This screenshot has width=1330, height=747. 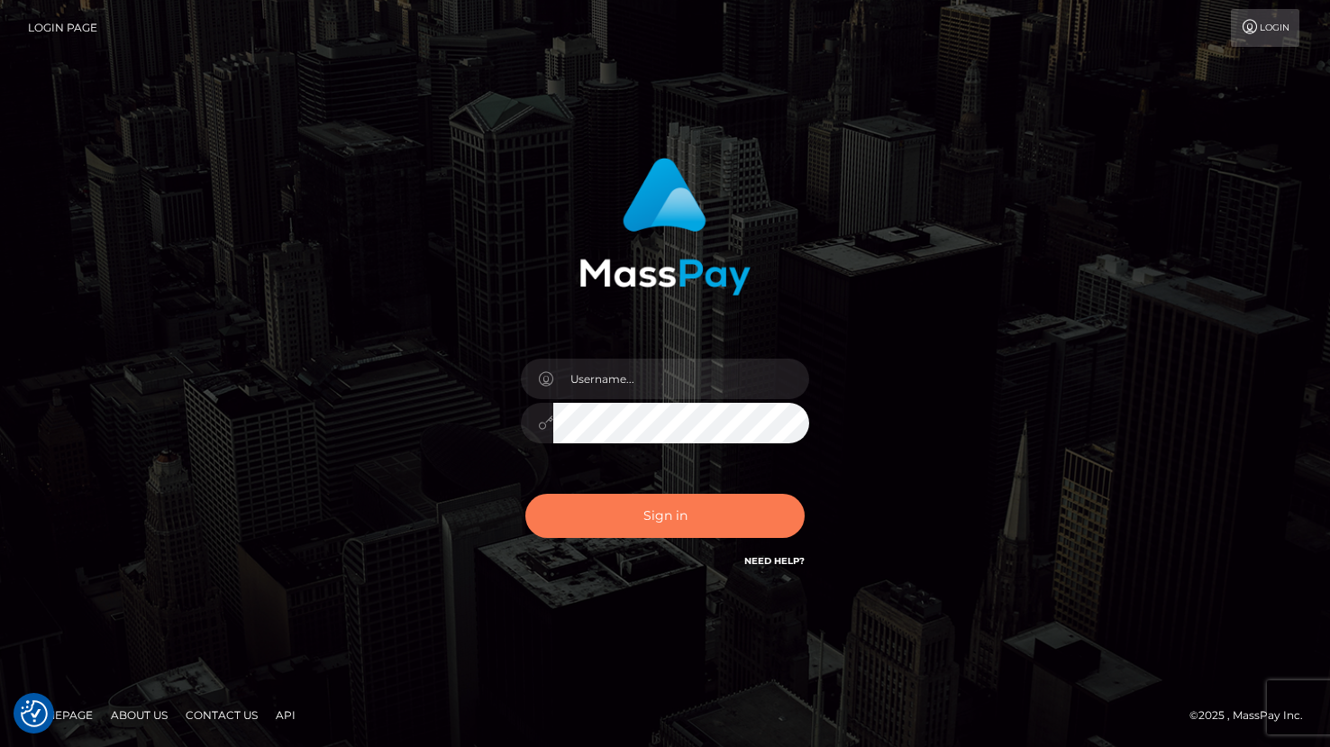 I want to click on input: Username..., so click(x=681, y=378).